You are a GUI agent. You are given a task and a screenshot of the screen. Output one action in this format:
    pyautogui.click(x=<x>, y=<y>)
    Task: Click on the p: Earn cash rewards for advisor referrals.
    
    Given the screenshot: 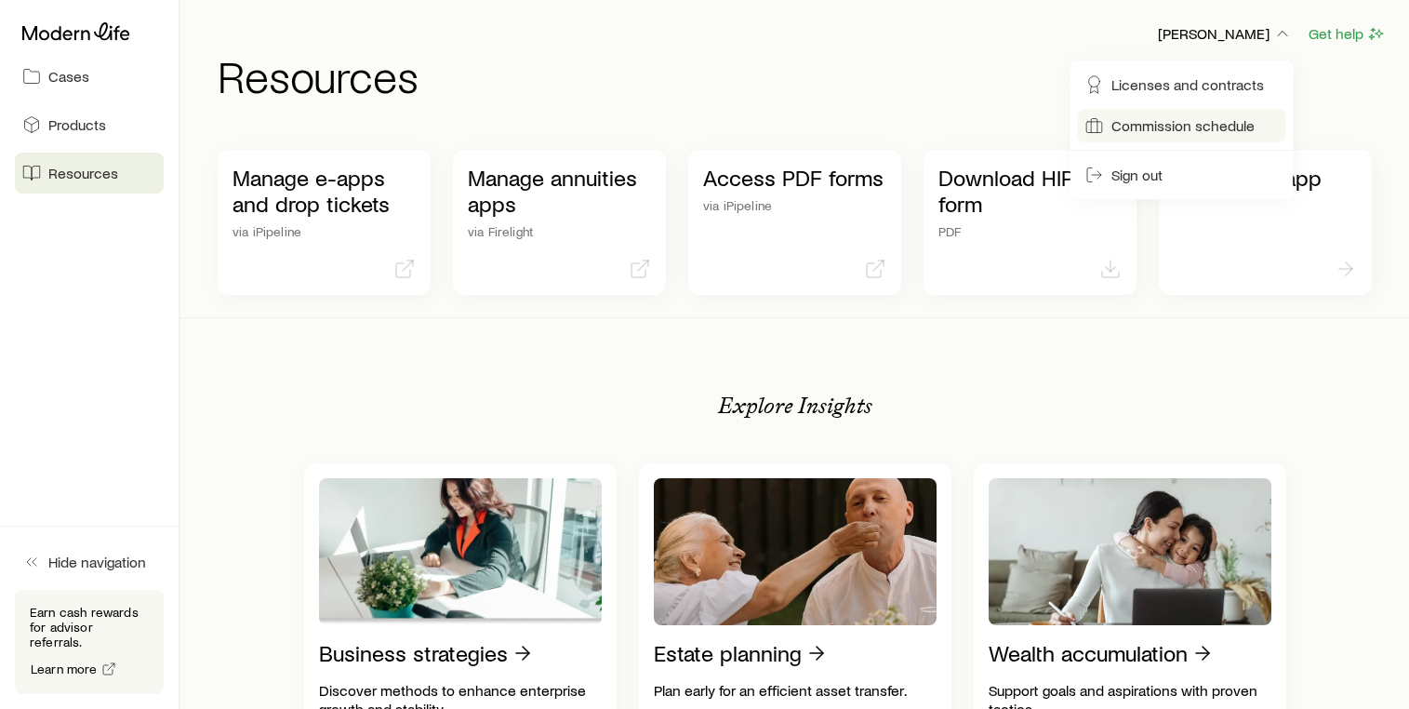 What is the action you would take?
    pyautogui.click(x=89, y=627)
    